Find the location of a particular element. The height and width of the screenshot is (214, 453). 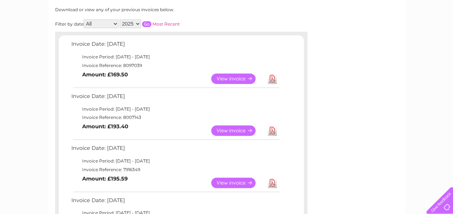

a: Most Recent is located at coordinates (166, 24).